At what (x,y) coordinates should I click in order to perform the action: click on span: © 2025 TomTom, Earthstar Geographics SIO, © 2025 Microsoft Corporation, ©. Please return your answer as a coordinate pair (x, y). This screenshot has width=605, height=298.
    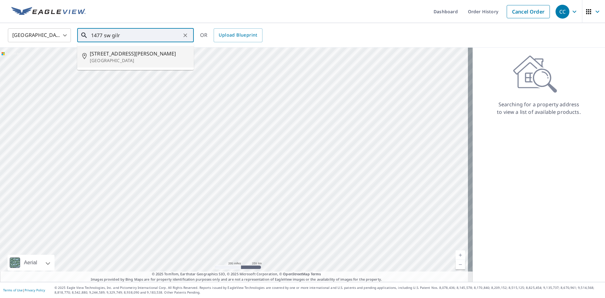
    Looking at the image, I should click on (236, 274).